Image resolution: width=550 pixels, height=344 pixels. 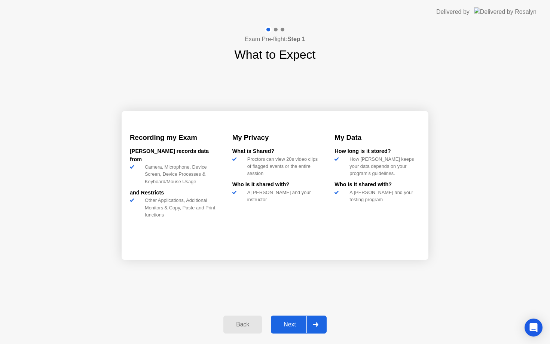 What do you see at coordinates (289, 325) in the screenshot?
I see `div: Next` at bounding box center [289, 325].